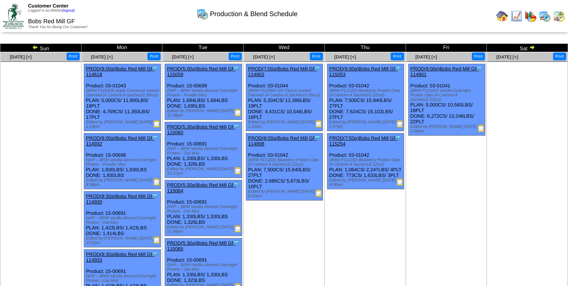 The width and height of the screenshot is (568, 286). I want to click on div: Product: 03-01041 PLAN: 5,000CS / 10,560LBS / 18PLT DONE: 6,272CS / 13,246LBS / 22PLT, so click(447, 100).